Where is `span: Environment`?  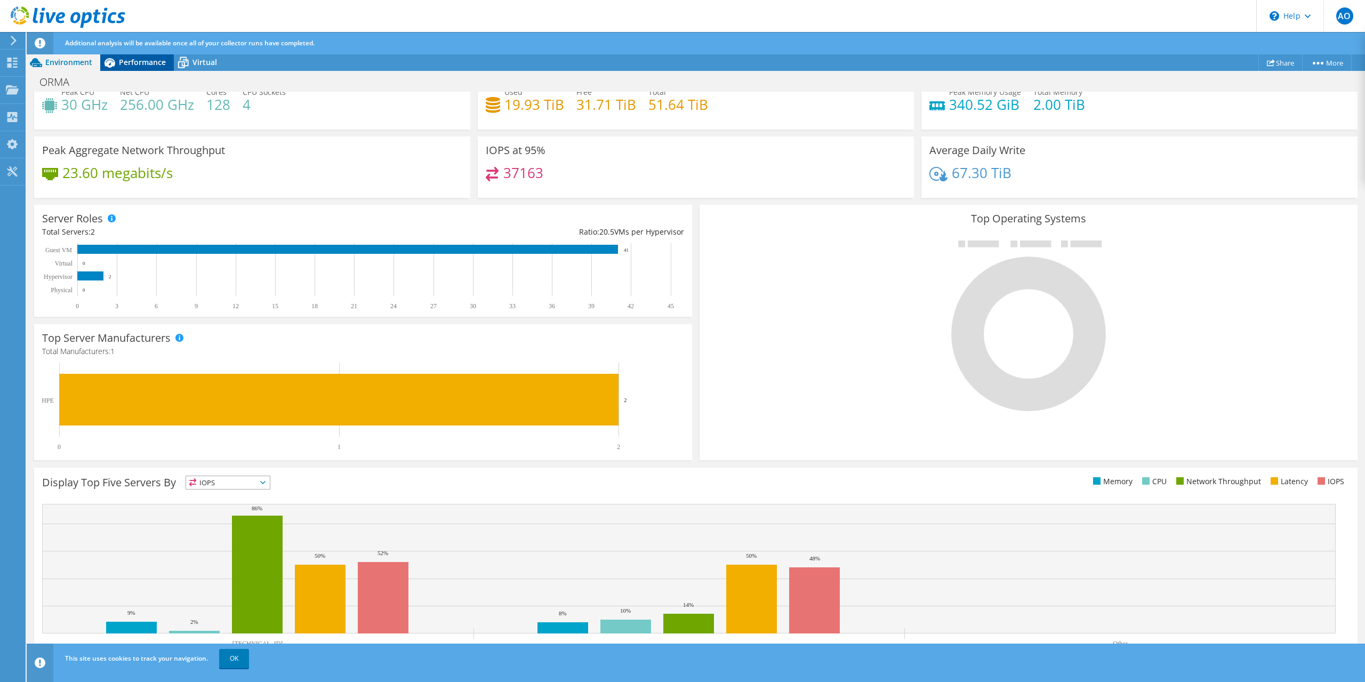
span: Environment is located at coordinates (69, 62).